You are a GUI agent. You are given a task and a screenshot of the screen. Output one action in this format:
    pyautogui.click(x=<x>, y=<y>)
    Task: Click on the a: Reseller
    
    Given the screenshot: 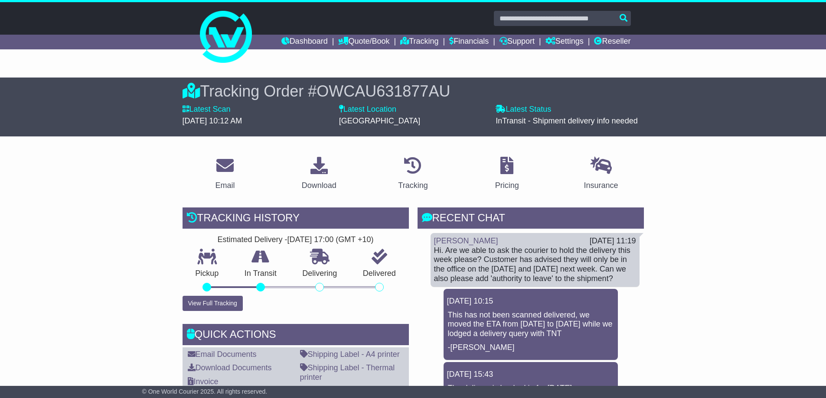 What is the action you would take?
    pyautogui.click(x=612, y=42)
    